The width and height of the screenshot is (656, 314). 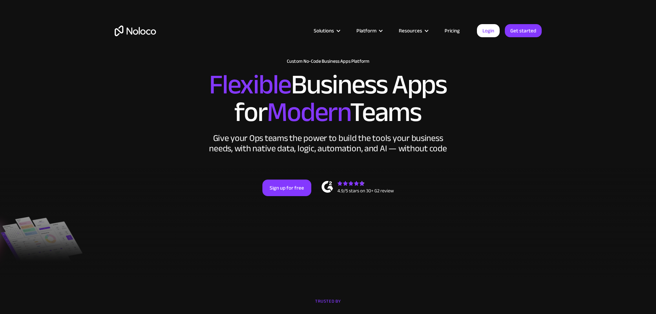 I want to click on h2: Business Apps for Teams, so click(x=328, y=99).